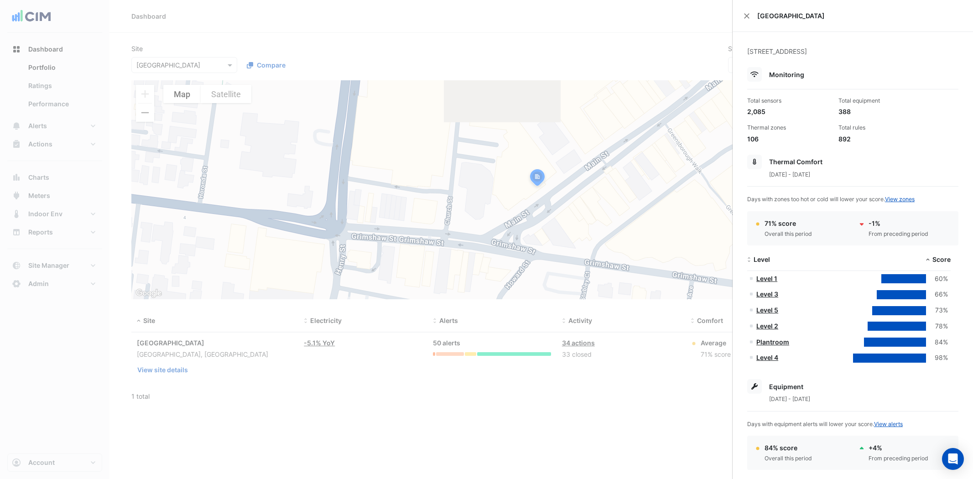  Describe the element at coordinates (937, 342) in the screenshot. I see `div: 84%` at that location.